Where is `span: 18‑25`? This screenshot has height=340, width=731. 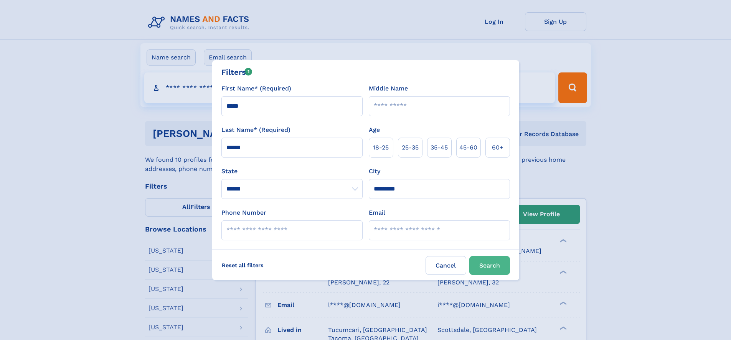 span: 18‑25 is located at coordinates (381, 148).